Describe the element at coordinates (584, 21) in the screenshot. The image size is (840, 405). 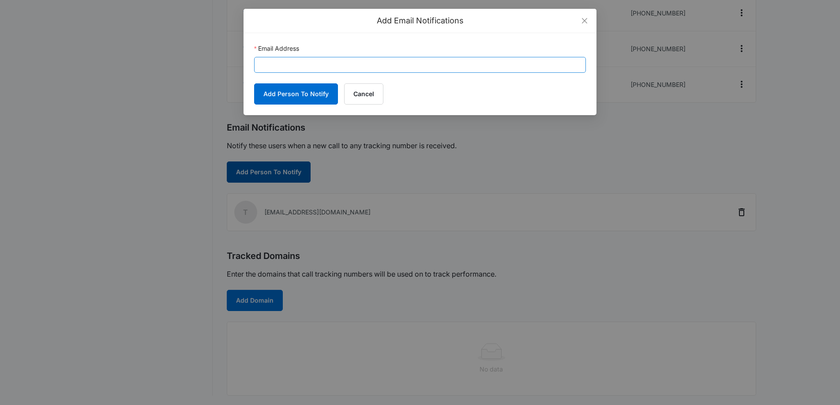
I see `button: Close` at that location.